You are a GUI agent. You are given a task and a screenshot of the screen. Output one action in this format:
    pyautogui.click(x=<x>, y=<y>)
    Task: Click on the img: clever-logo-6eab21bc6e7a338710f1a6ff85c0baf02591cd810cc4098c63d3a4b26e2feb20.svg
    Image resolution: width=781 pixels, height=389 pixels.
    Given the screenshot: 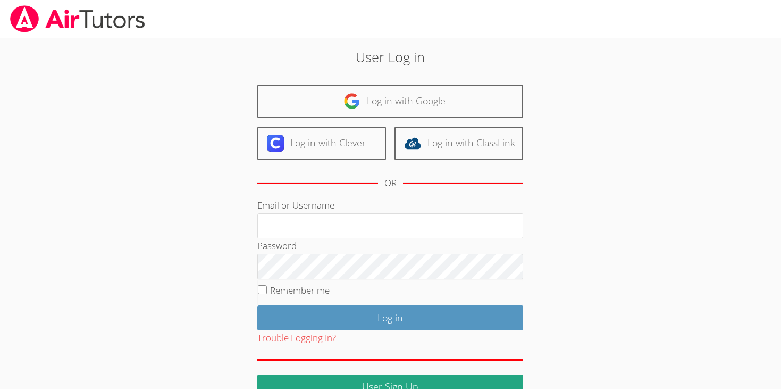 What is the action you would take?
    pyautogui.click(x=275, y=143)
    